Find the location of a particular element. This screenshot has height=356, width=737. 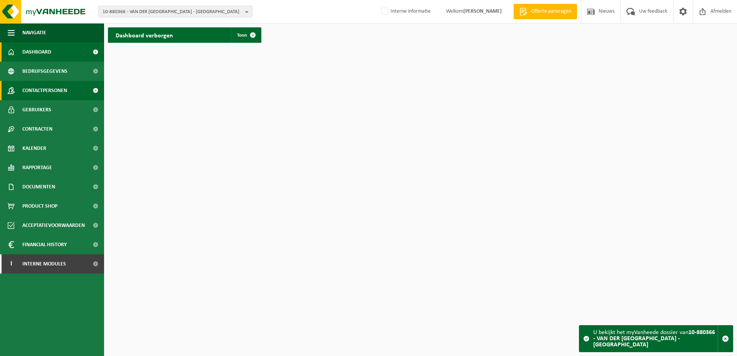

a: Toon is located at coordinates (245, 35).